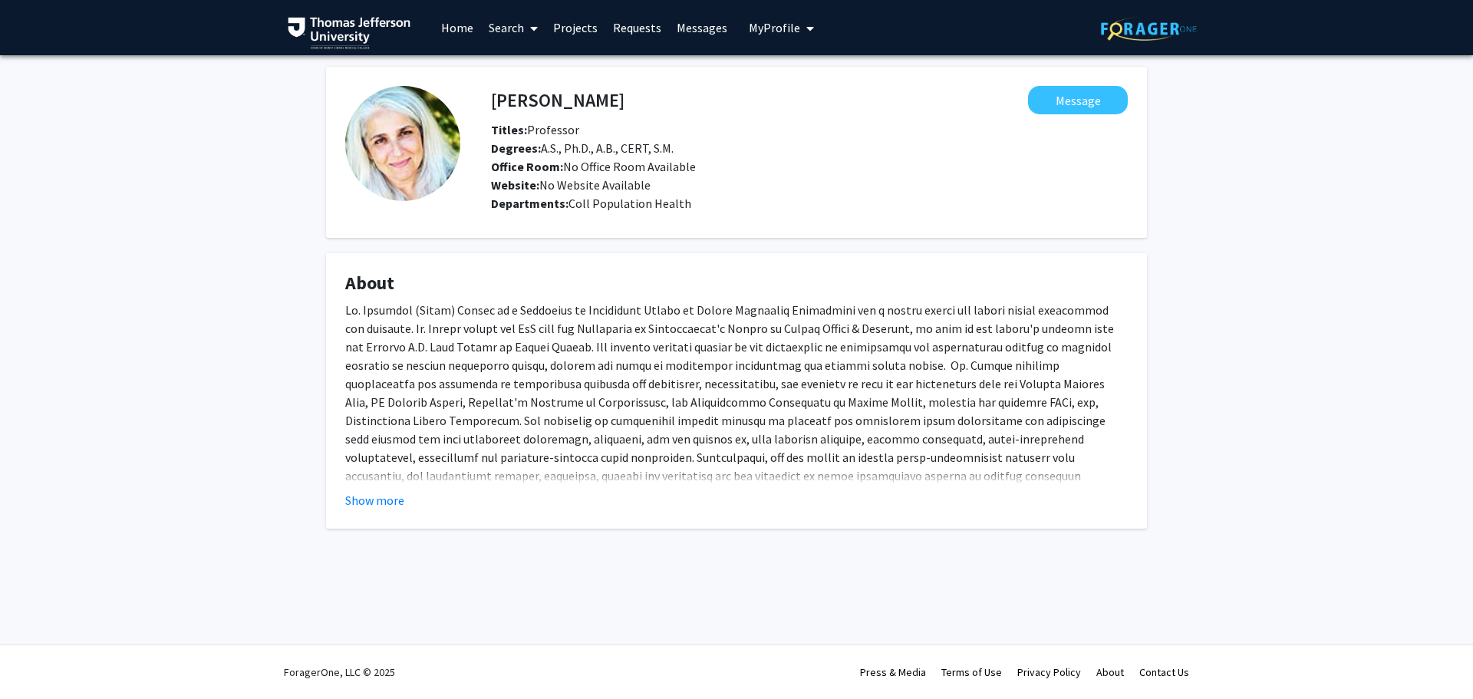 The height and width of the screenshot is (699, 1473). I want to click on a: Home, so click(457, 28).